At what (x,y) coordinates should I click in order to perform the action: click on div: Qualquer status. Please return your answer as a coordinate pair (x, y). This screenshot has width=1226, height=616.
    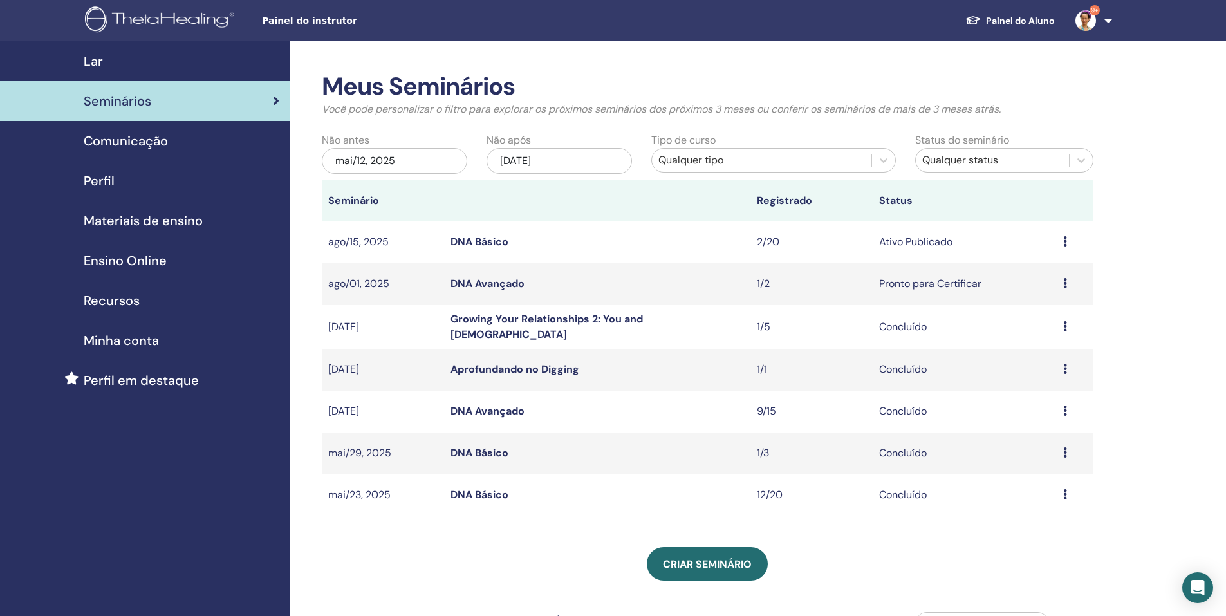
    Looking at the image, I should click on (992, 160).